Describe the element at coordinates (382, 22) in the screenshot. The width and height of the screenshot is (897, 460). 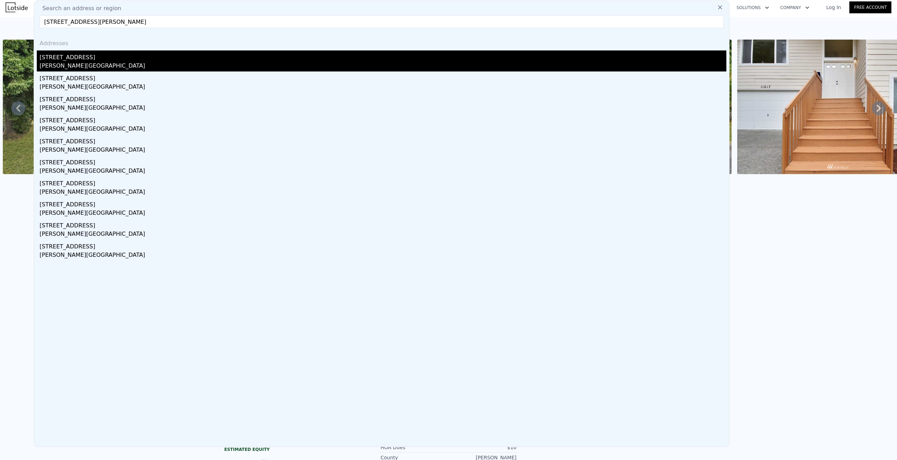
I see `input: Enter an address, city, region, neighborhood or zip code` at that location.